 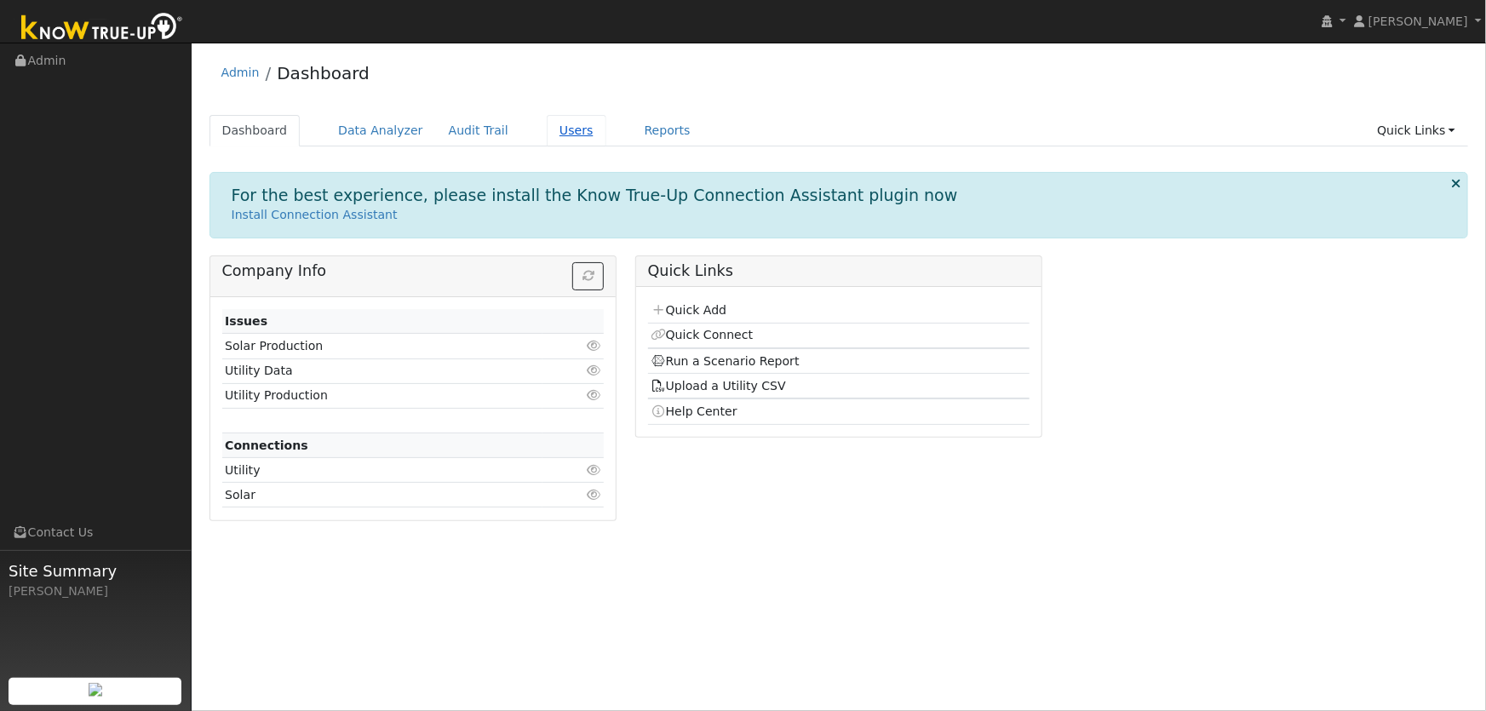 I want to click on strong: Connections, so click(x=267, y=445).